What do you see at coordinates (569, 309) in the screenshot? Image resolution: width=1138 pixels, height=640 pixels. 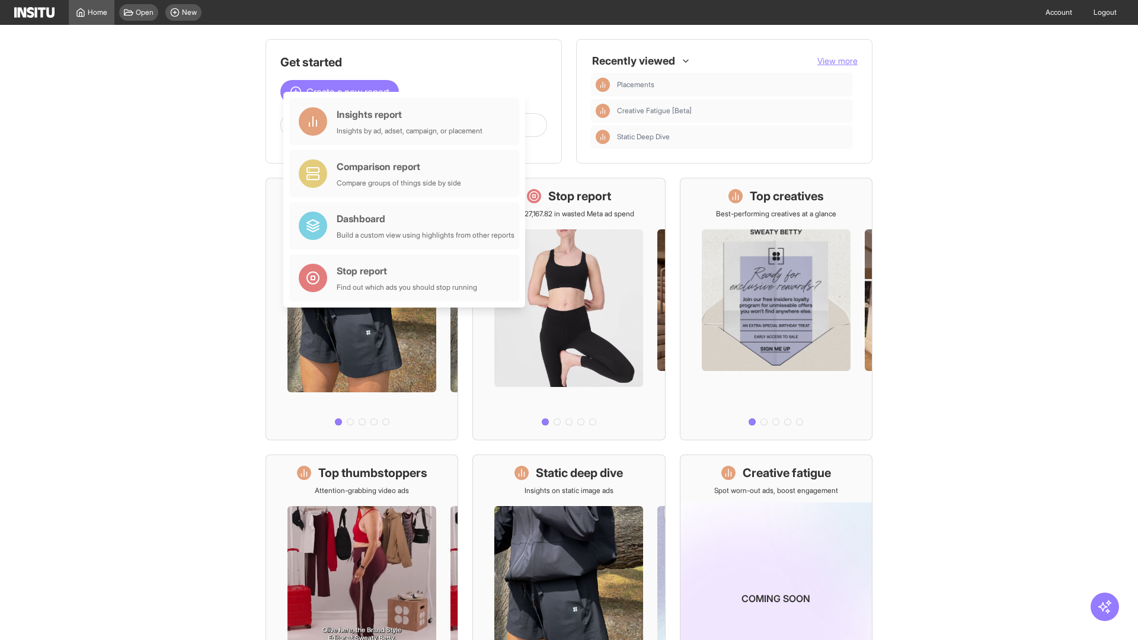 I see `a: Stop reportSave £27,167.82 in wasted Meta ad spend` at bounding box center [569, 309].